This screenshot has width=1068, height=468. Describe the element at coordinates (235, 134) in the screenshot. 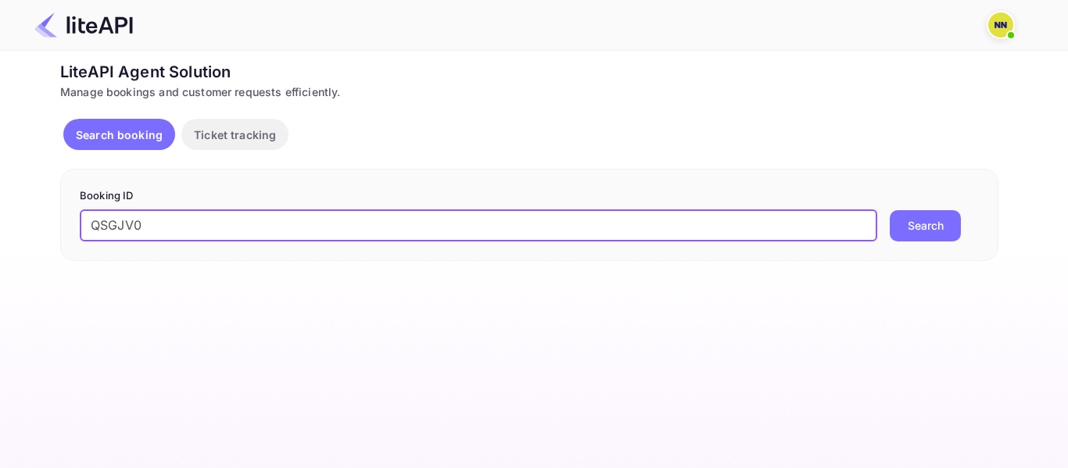

I see `p: Ticket tracking` at that location.